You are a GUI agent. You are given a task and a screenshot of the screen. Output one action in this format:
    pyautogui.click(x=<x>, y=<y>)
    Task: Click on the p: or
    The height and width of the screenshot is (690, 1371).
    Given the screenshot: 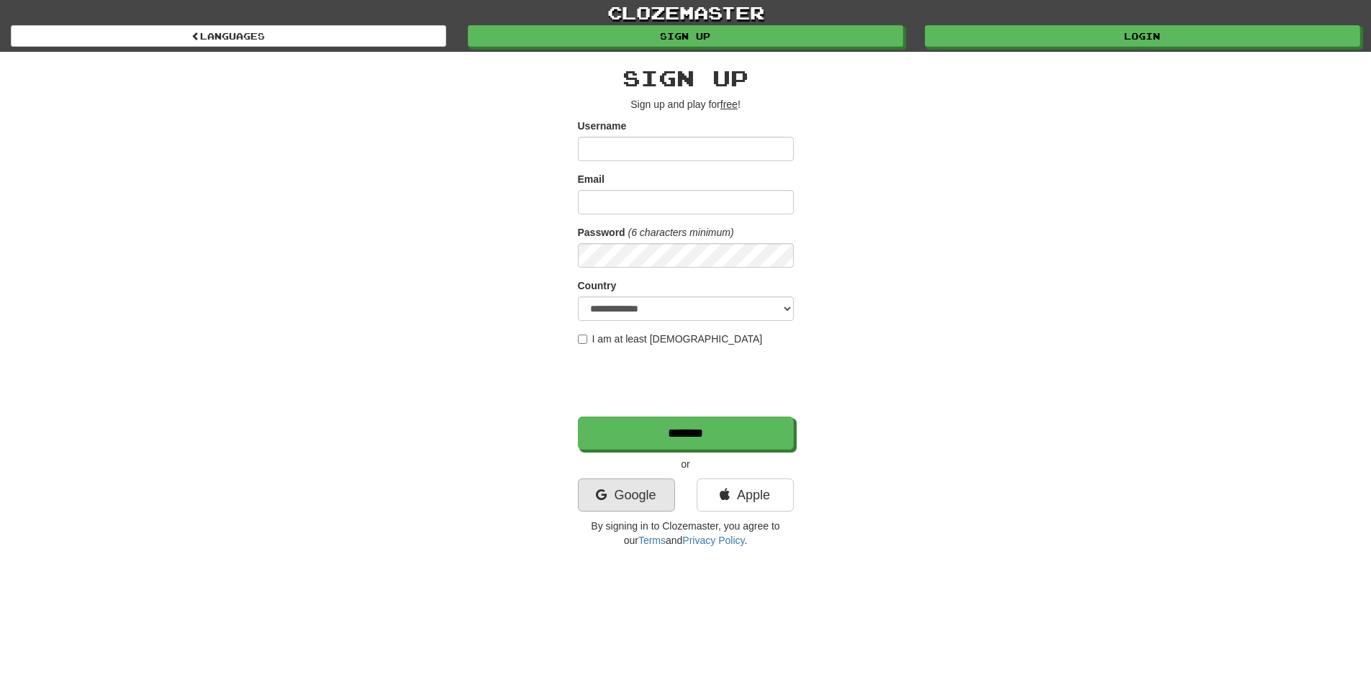 What is the action you would take?
    pyautogui.click(x=686, y=464)
    